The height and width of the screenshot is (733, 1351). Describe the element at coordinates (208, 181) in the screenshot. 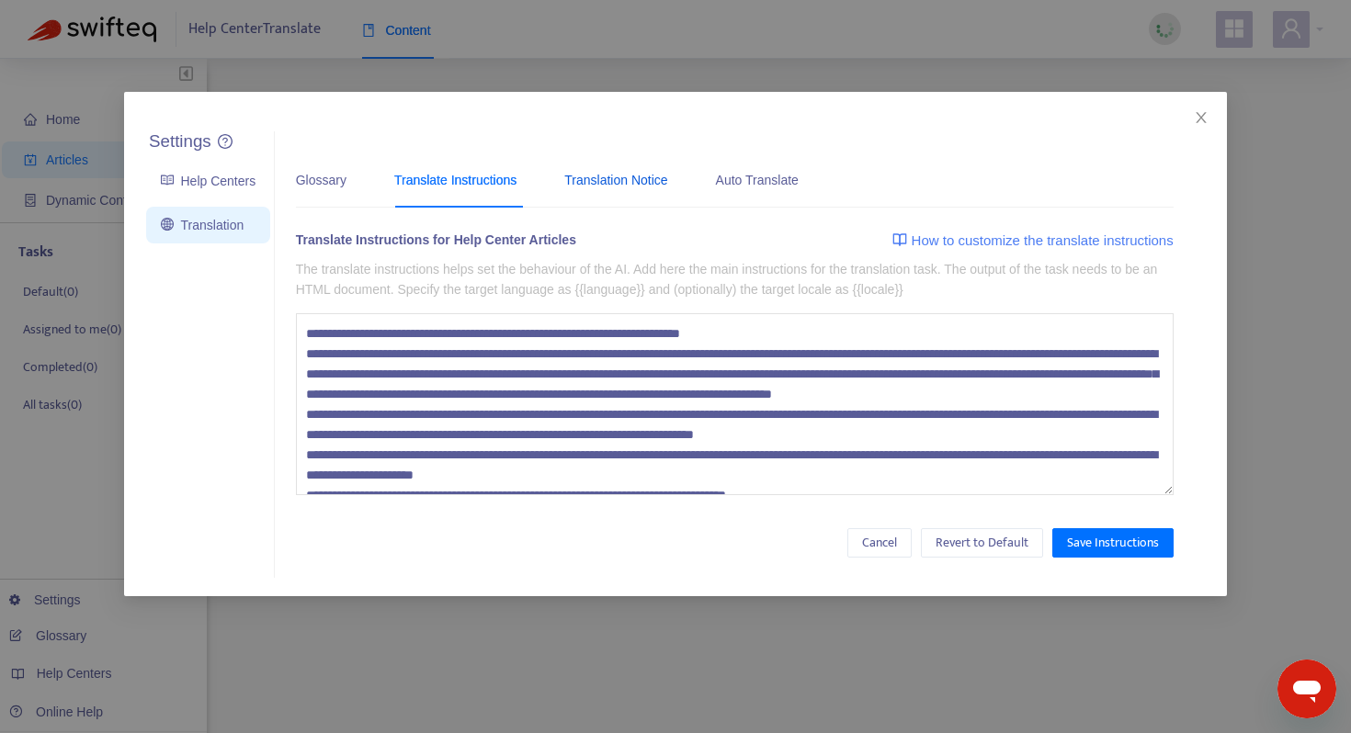

I see `a: Help Centers` at that location.